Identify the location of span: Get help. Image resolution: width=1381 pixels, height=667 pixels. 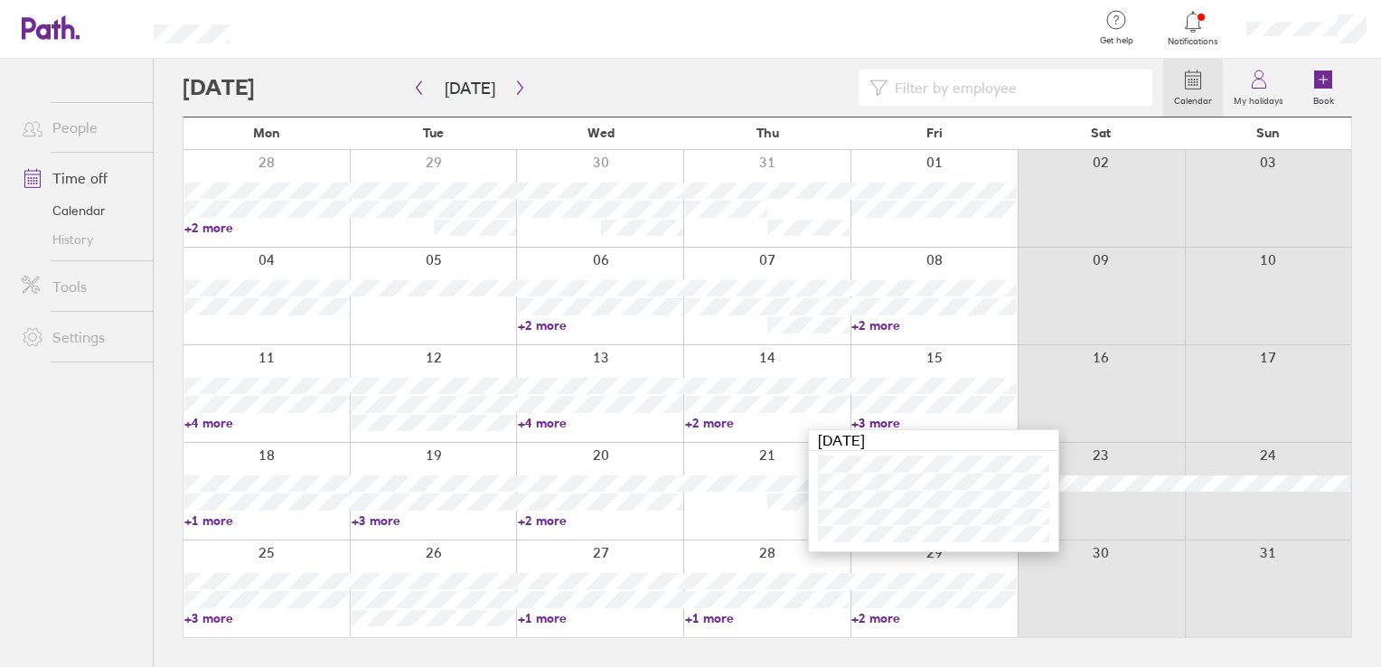
(1116, 41).